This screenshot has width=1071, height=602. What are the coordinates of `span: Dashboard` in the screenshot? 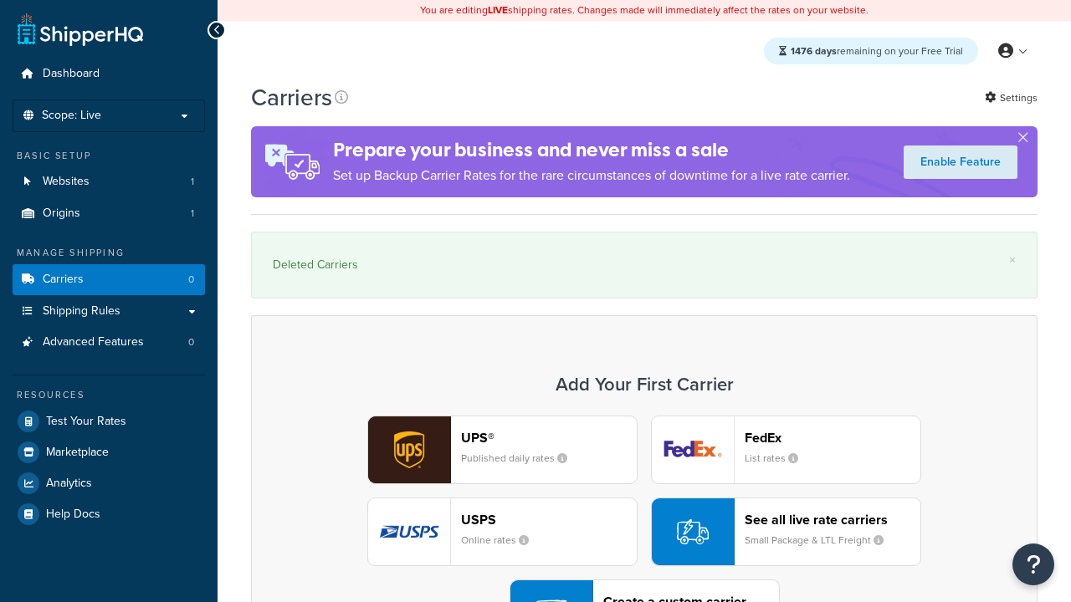 It's located at (71, 74).